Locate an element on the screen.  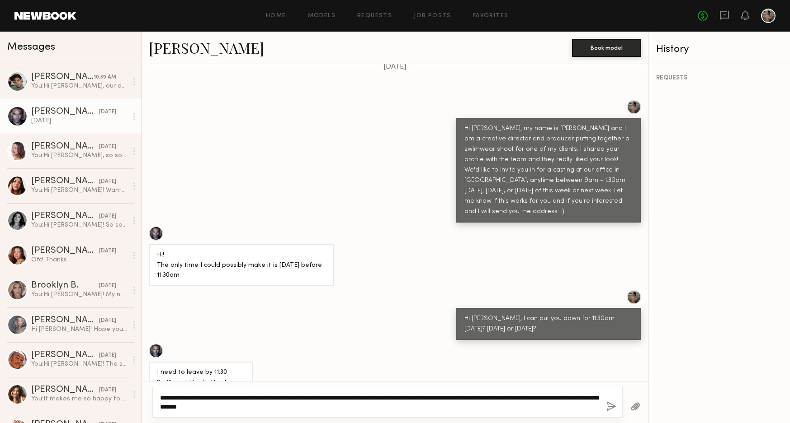
a: Job Posts is located at coordinates (432, 16).